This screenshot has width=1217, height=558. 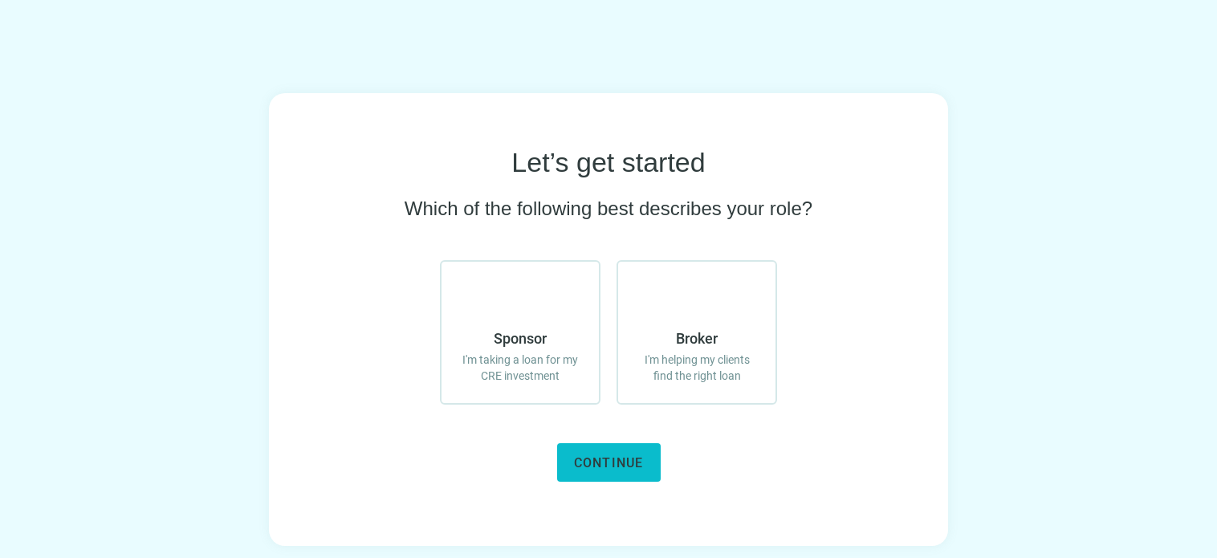 What do you see at coordinates (520, 368) in the screenshot?
I see `span: I'm taking a loan for my CRE investment` at bounding box center [520, 368].